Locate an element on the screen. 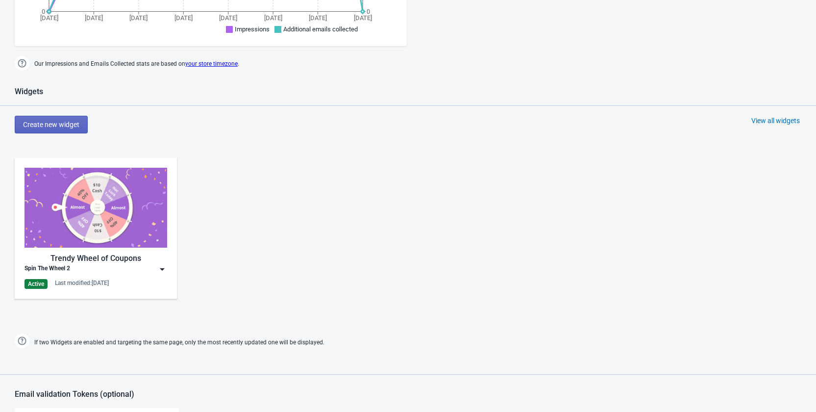 Image resolution: width=816 pixels, height=412 pixels. div: Spin The Wheel 2 is located at coordinates (47, 269).